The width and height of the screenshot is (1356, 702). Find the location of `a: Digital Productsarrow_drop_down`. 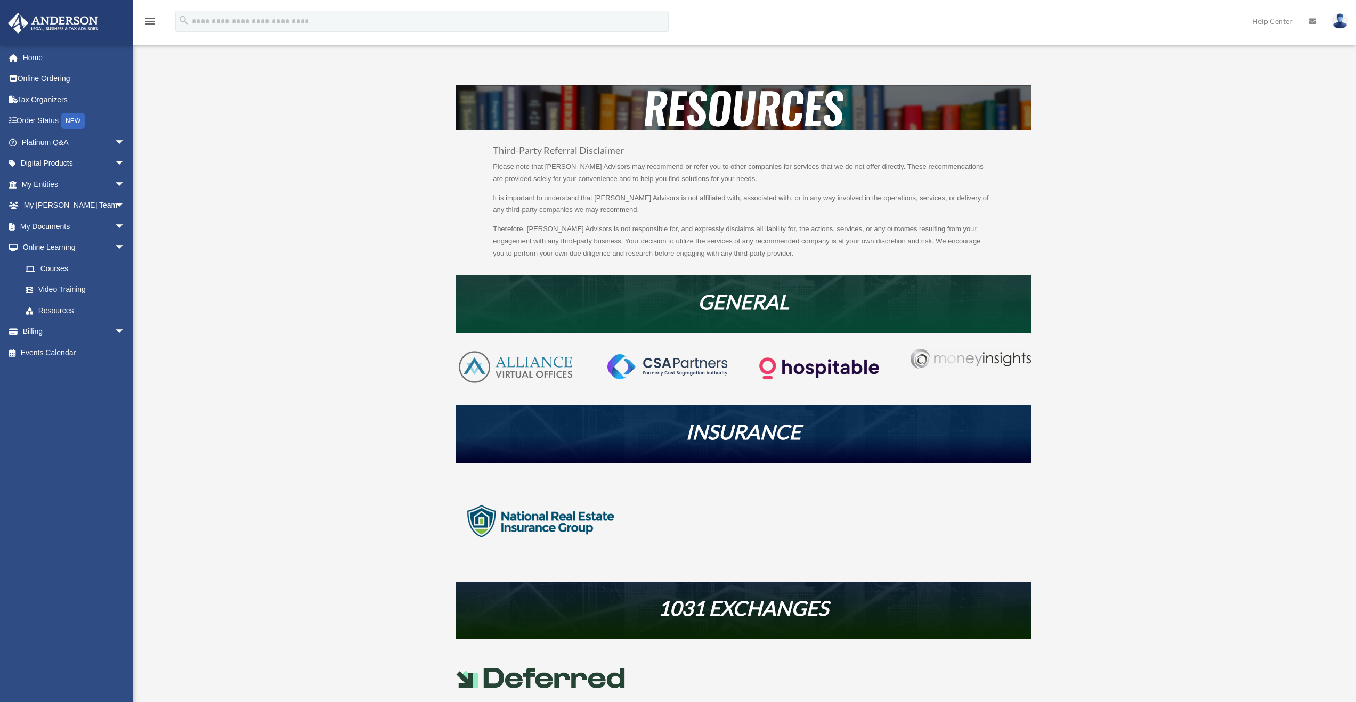

a: Digital Productsarrow_drop_down is located at coordinates (74, 164).